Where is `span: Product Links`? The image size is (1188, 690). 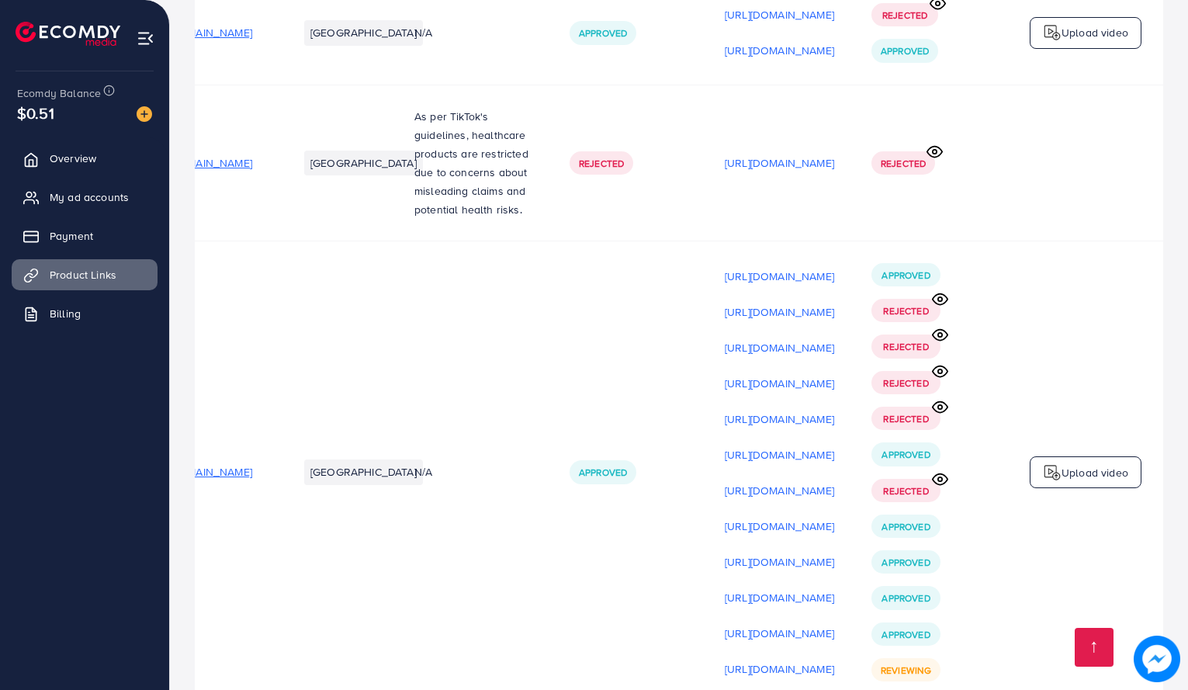 span: Product Links is located at coordinates (83, 275).